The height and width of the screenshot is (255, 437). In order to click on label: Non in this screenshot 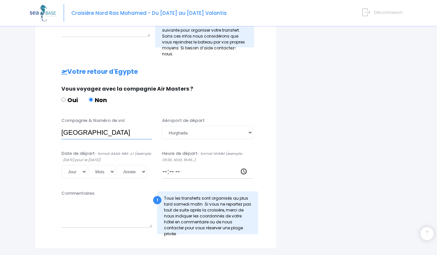, I will do `click(98, 100)`.